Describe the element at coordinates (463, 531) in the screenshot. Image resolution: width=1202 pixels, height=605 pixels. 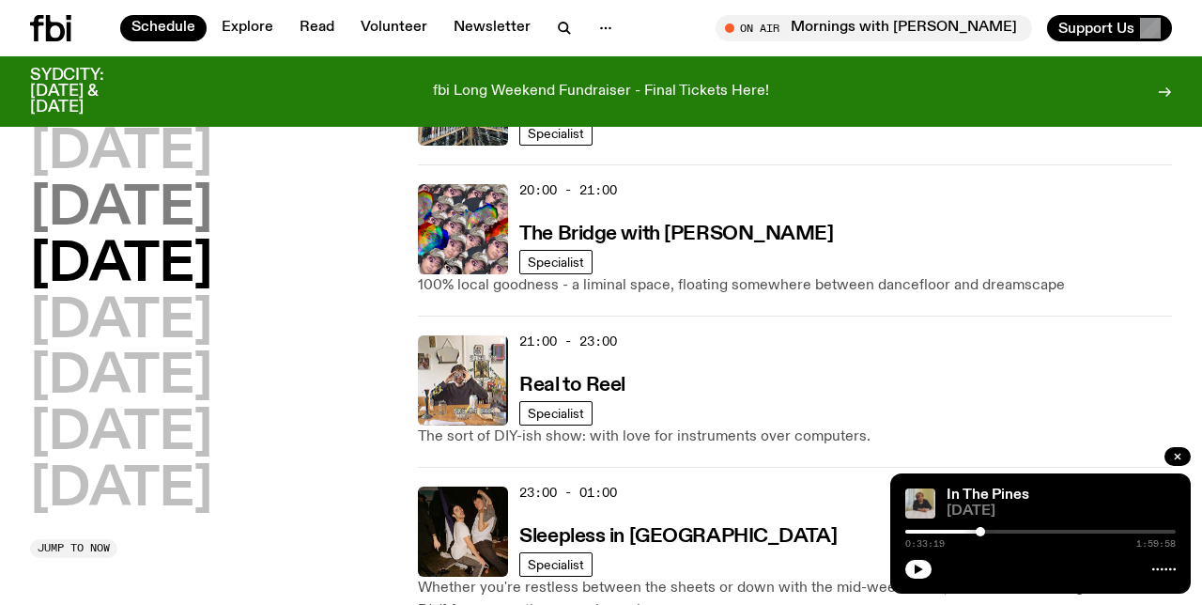
I see `a: Marcus Whale is on the left, bent to his knees and arching back with a gleeful look his face He i...` at that location.